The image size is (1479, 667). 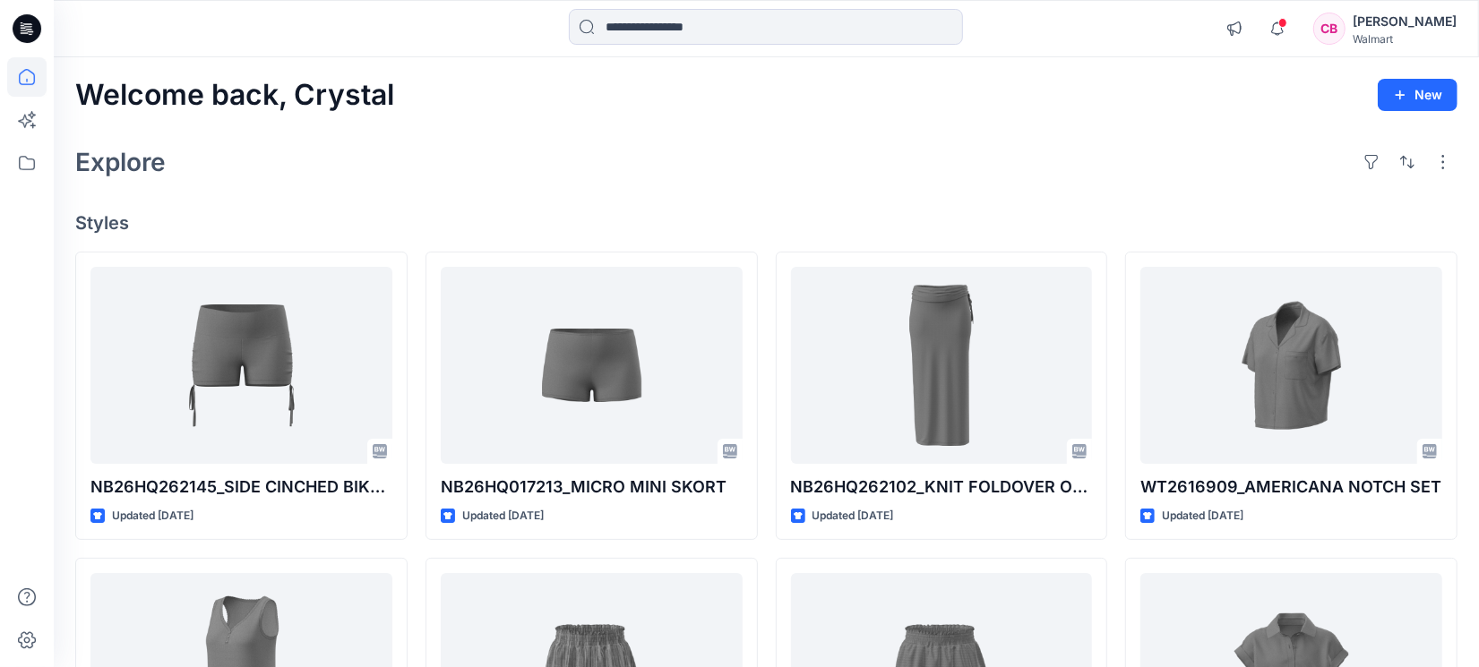 I want to click on p: NB26HQ017213_MICRO MINI SKORT, so click(x=591, y=487).